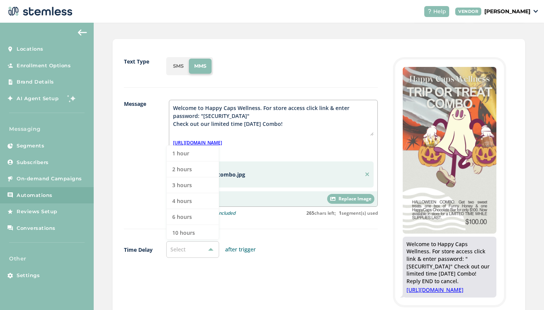  What do you see at coordinates (30, 49) in the screenshot?
I see `span: Locations` at bounding box center [30, 49].